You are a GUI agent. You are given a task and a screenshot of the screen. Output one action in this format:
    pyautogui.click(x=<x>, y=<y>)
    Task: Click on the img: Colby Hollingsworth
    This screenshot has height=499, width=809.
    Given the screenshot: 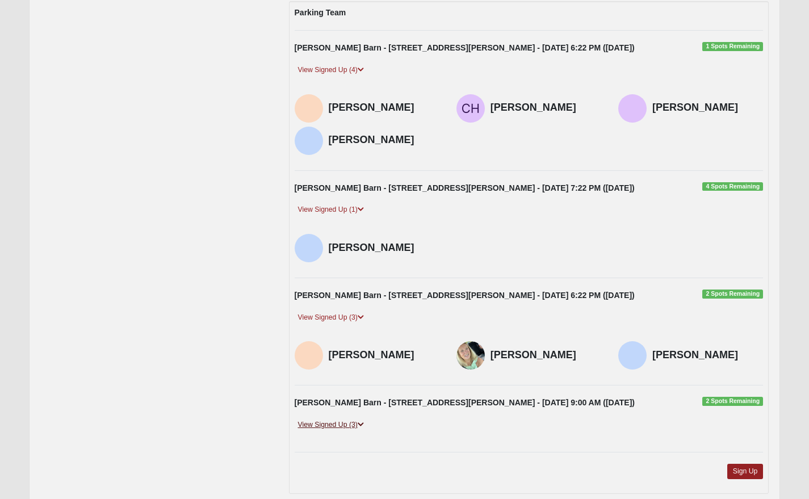 What is the action you would take?
    pyautogui.click(x=471, y=108)
    